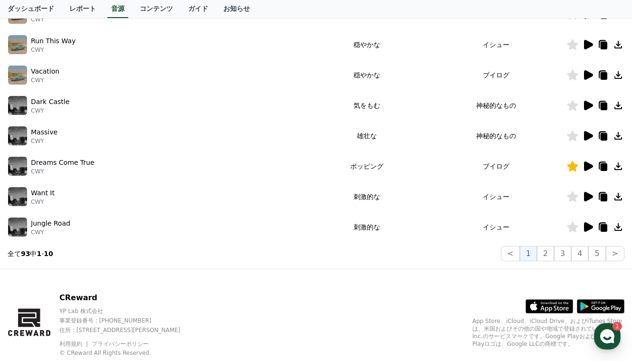  I want to click on td: ポッピング, so click(367, 166).